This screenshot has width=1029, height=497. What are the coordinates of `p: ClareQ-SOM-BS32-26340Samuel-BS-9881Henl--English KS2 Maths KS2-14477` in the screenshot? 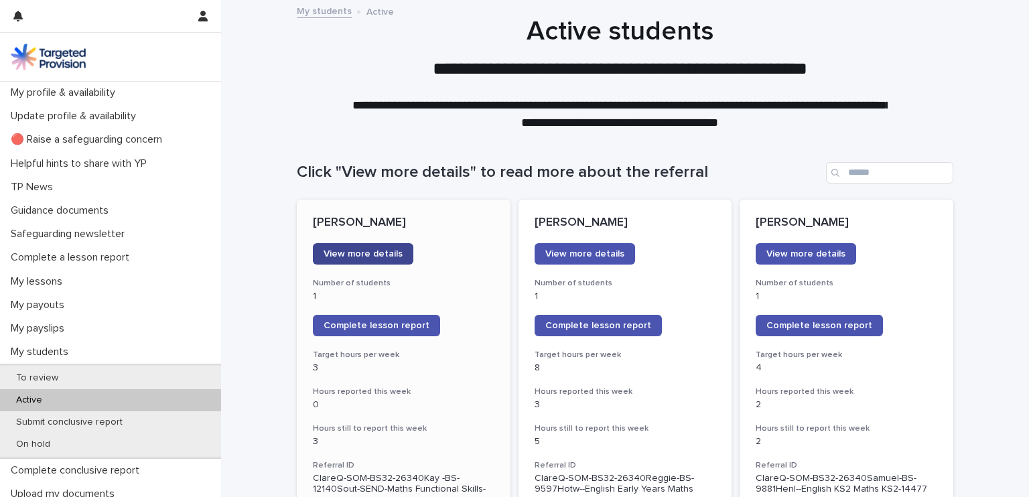 It's located at (846, 484).